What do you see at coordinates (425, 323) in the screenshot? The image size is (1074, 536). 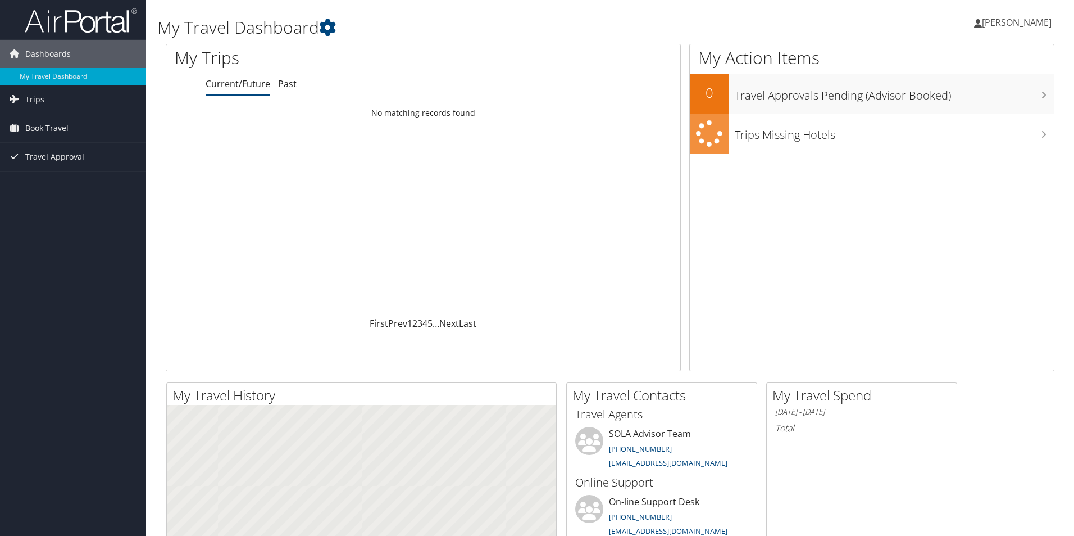 I see `a: 4` at bounding box center [425, 323].